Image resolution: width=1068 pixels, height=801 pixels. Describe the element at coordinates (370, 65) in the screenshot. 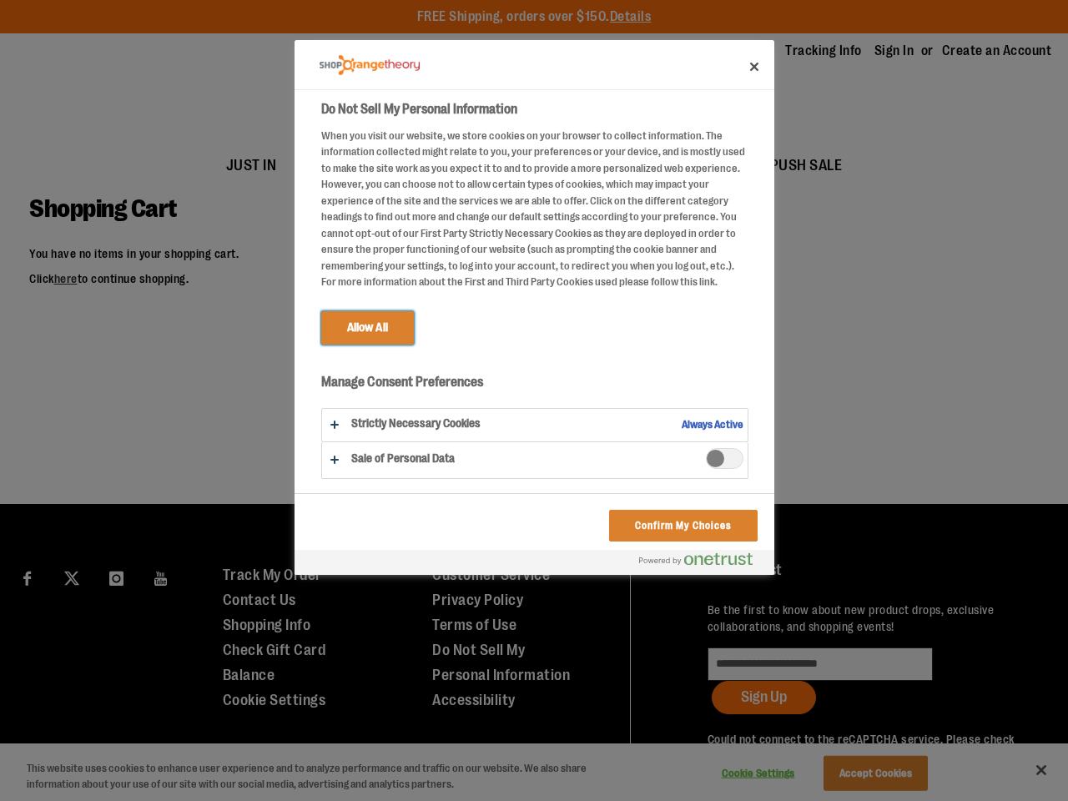

I see `div: Company Logo` at that location.